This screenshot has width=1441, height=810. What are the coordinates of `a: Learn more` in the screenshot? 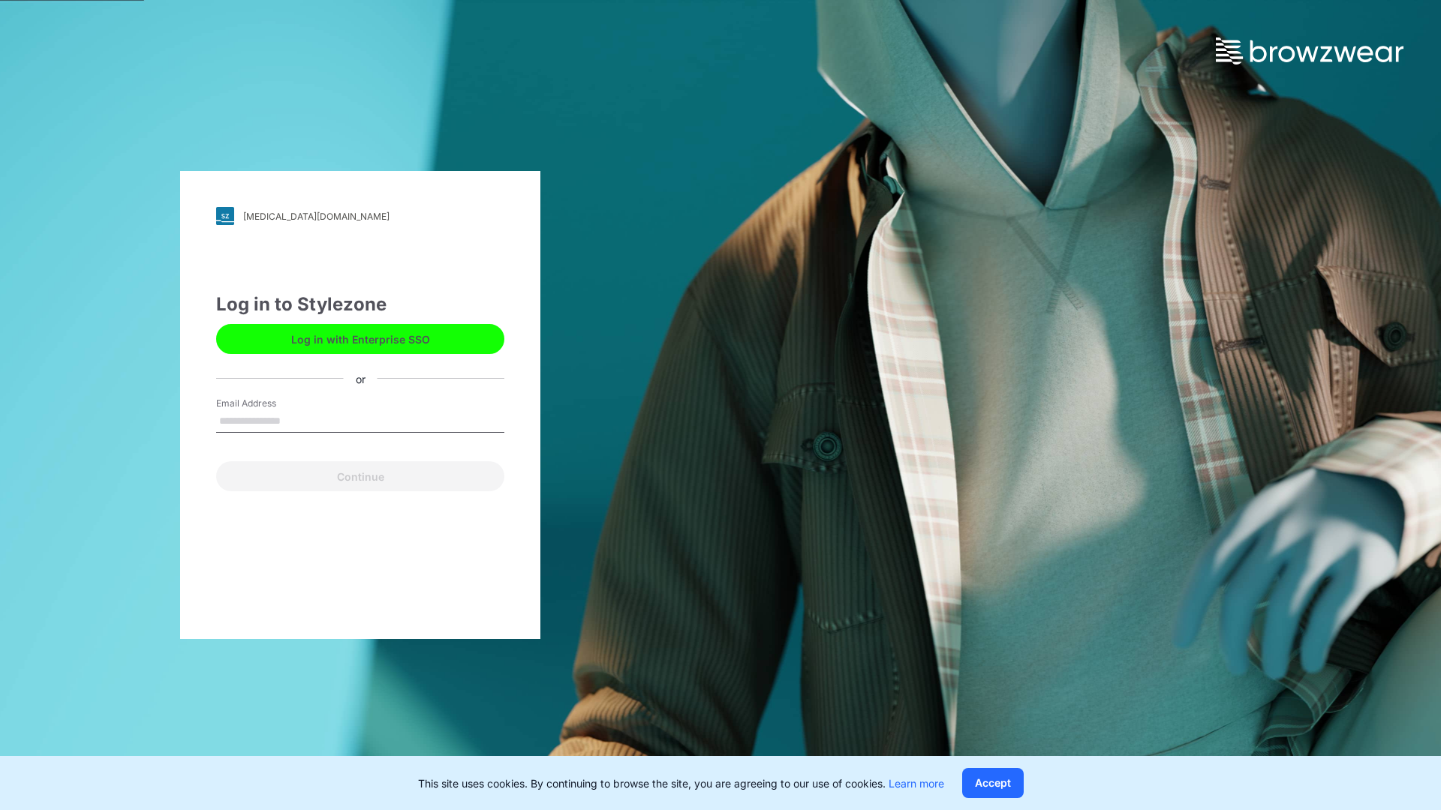 It's located at (916, 783).